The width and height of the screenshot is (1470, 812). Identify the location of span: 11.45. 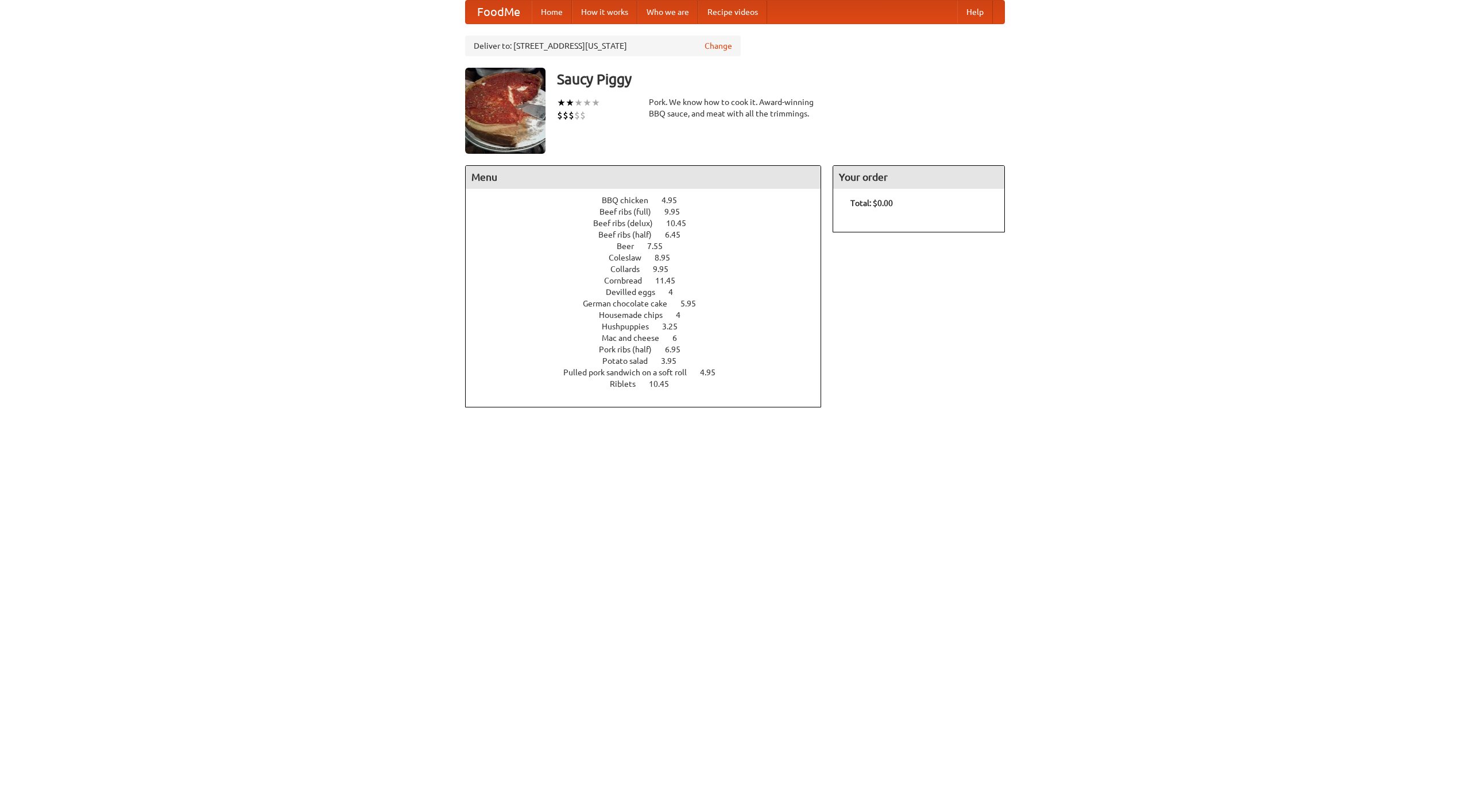
(670, 280).